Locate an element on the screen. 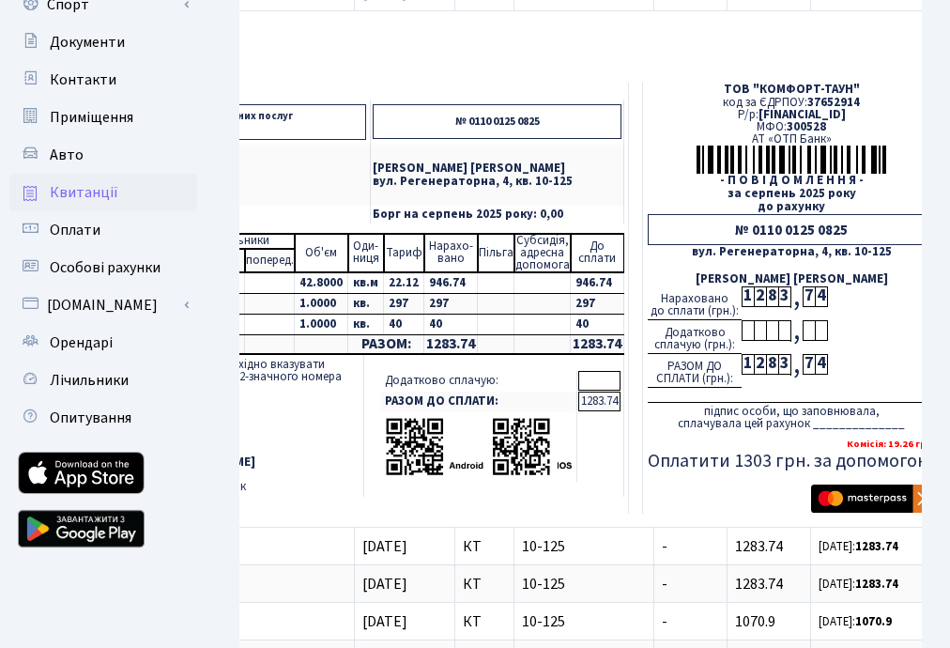 The width and height of the screenshot is (950, 648). span: 1070.9 is located at coordinates (755, 622).